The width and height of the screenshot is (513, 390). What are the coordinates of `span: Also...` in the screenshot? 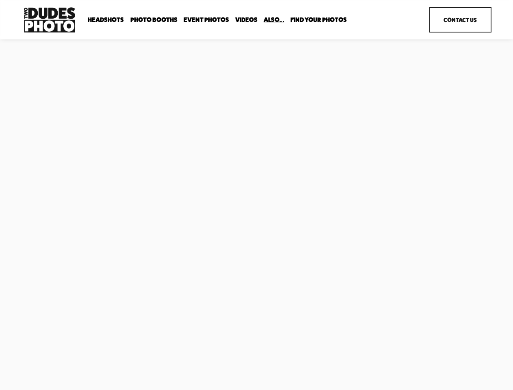 It's located at (274, 20).